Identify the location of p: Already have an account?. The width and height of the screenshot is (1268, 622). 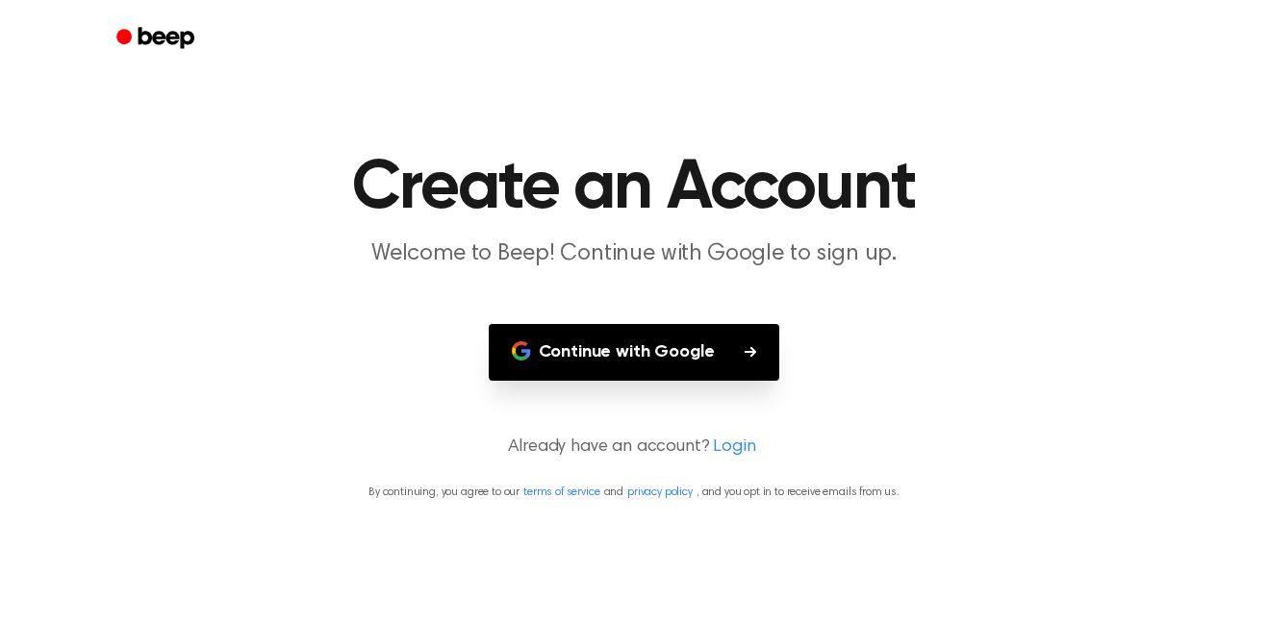
(634, 447).